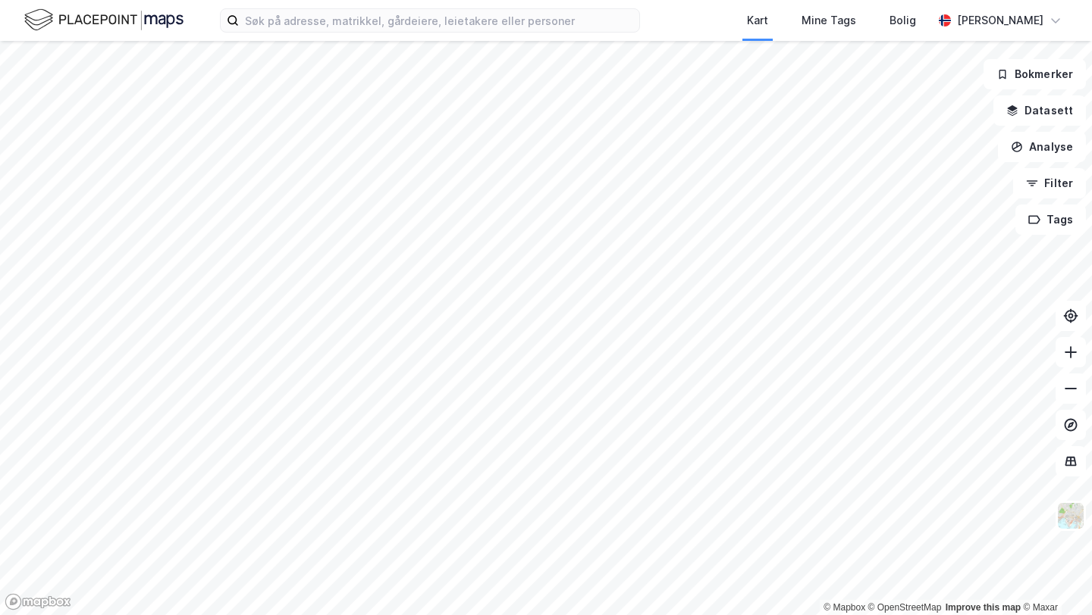 The image size is (1092, 615). Describe the element at coordinates (1054, 579) in the screenshot. I see `div: Kontrollprogram for chat` at that location.